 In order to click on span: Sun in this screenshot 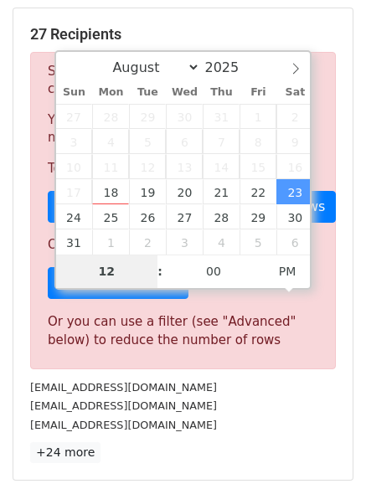, I will do `click(75, 92)`.